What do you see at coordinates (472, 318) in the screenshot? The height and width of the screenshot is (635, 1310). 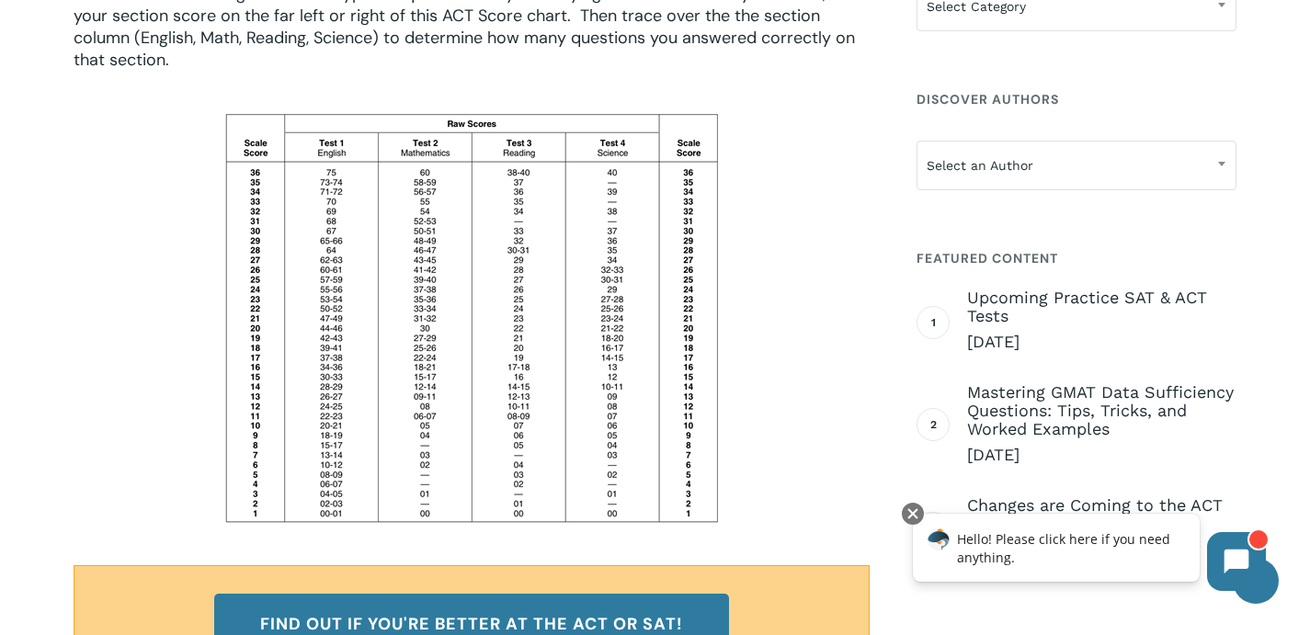 I see `img: ACT_score_chart.png-550x0.png` at bounding box center [472, 318].